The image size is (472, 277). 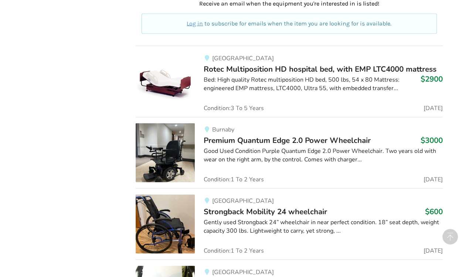 I want to click on a: Log in, so click(x=195, y=23).